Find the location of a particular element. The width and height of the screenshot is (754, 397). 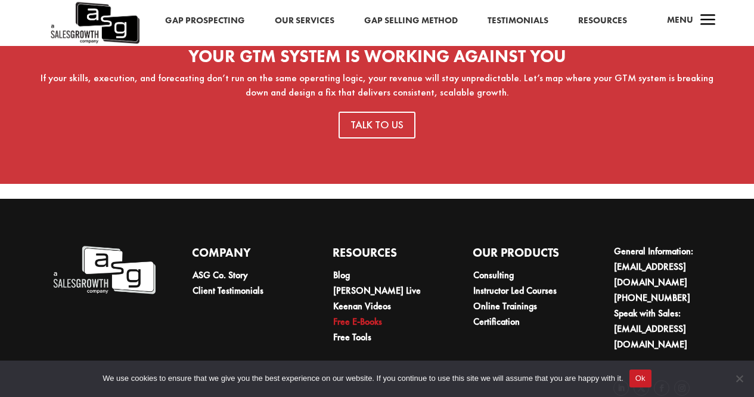

img: A Sales Growth Company is located at coordinates (104, 270).